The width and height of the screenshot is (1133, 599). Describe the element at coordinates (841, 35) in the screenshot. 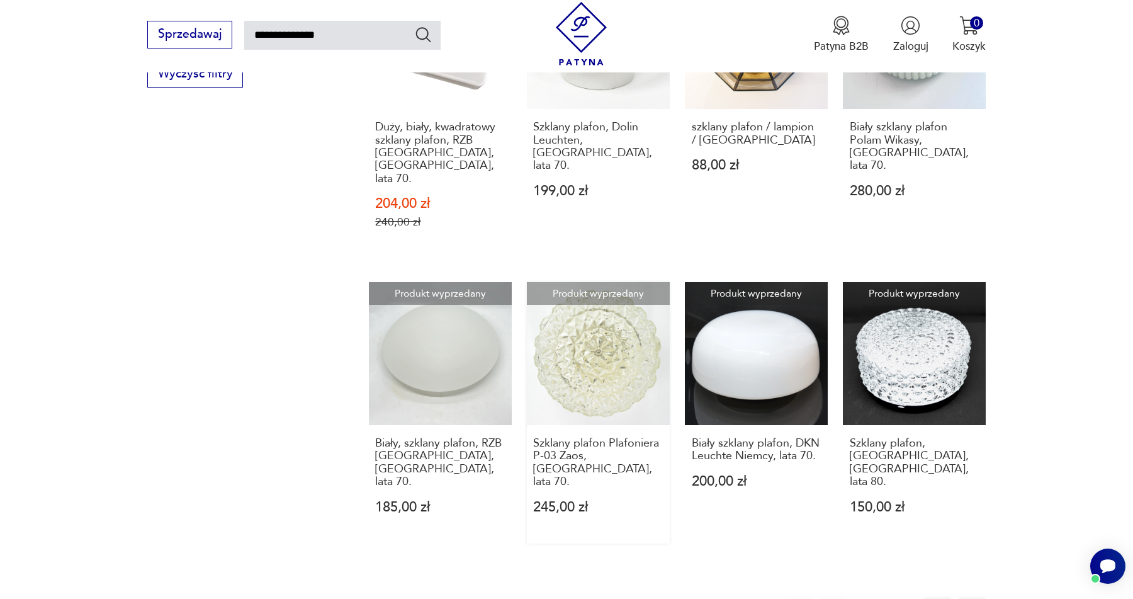

I see `button: Patyna B2B` at that location.